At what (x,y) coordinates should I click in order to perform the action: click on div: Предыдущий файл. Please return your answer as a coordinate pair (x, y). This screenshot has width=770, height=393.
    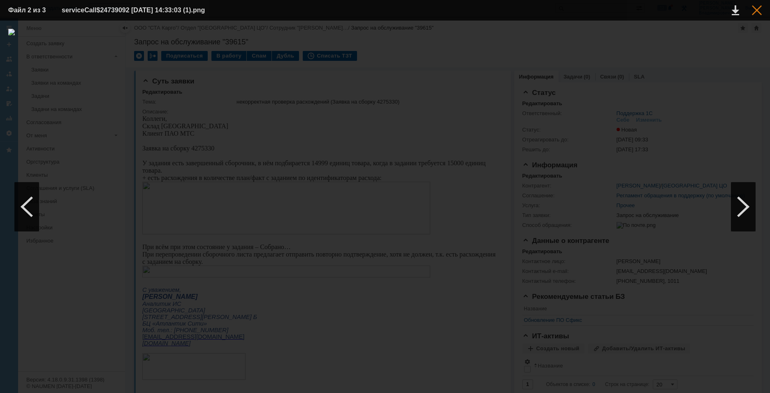
    Looking at the image, I should click on (27, 207).